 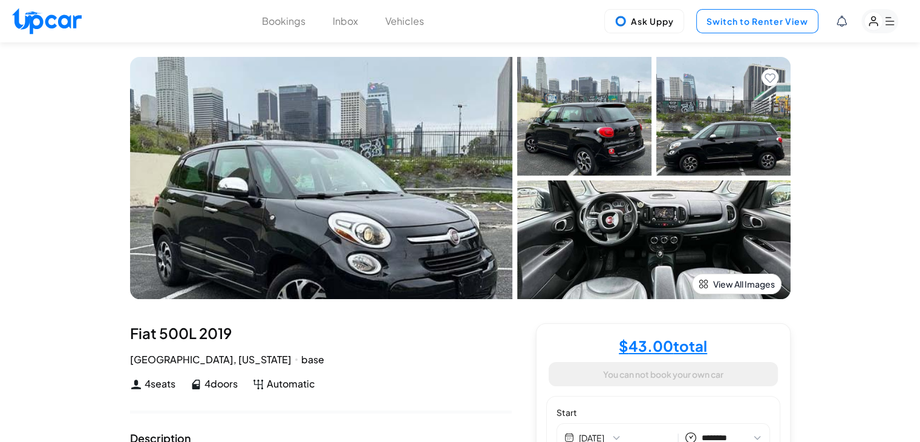 I want to click on h4: $ 43.00 total, so click(x=663, y=345).